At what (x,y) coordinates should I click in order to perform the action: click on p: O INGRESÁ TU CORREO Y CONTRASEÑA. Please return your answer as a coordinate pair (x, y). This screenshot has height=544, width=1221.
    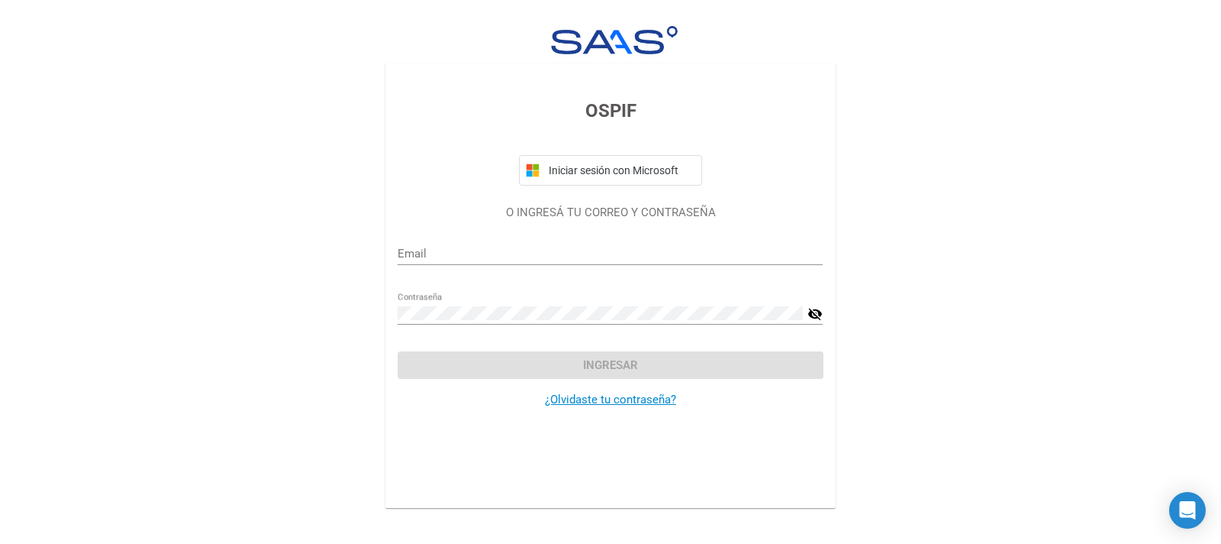
    Looking at the image, I should click on (610, 212).